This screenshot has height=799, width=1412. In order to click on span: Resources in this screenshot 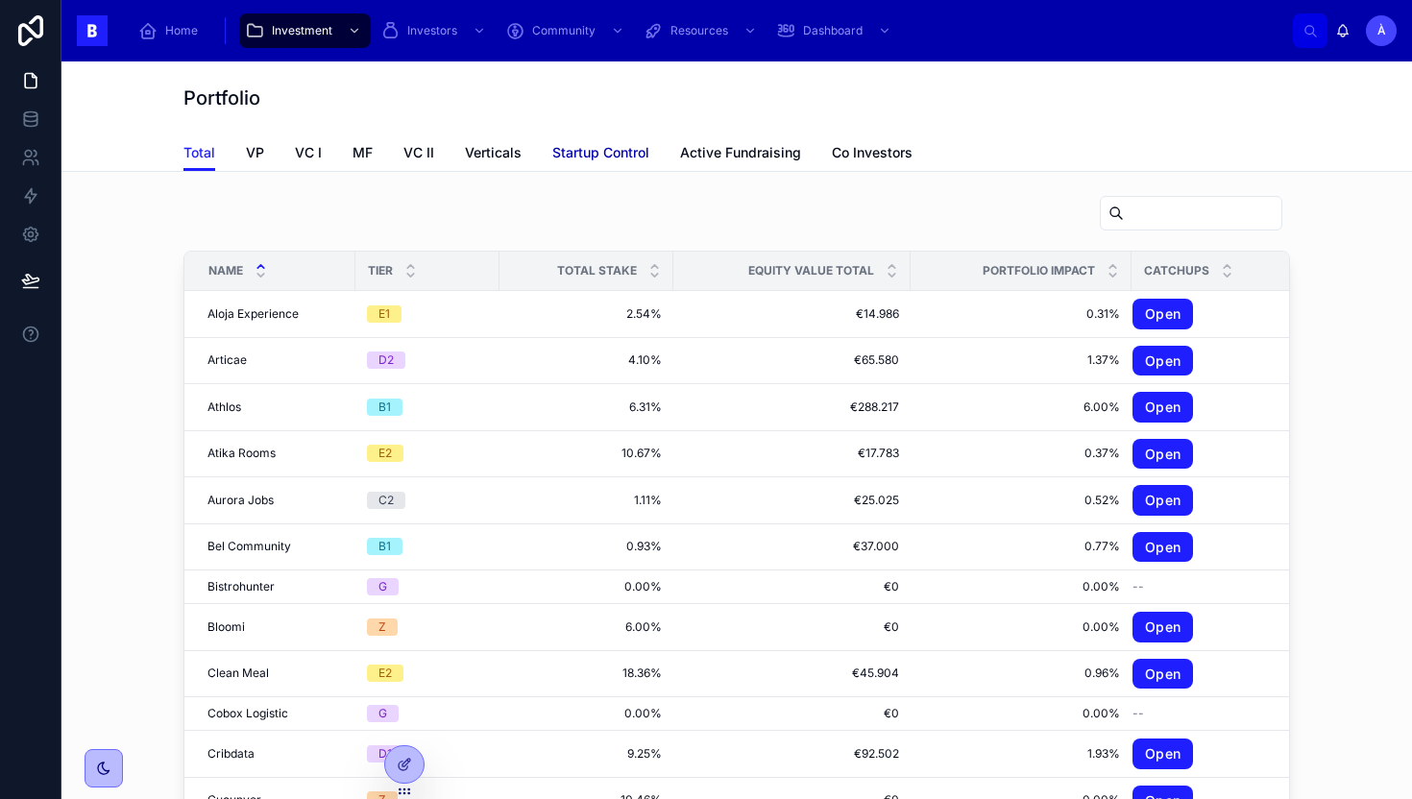, I will do `click(699, 31)`.